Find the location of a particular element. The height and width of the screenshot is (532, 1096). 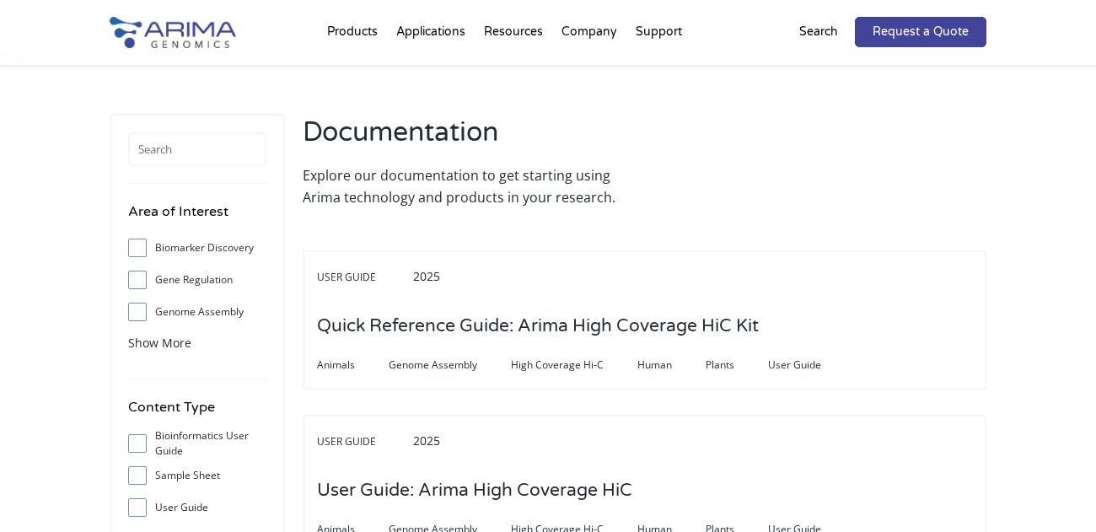

a: Quick Reference Guide: Arima High Coverage HiC Kit is located at coordinates (538, 326).